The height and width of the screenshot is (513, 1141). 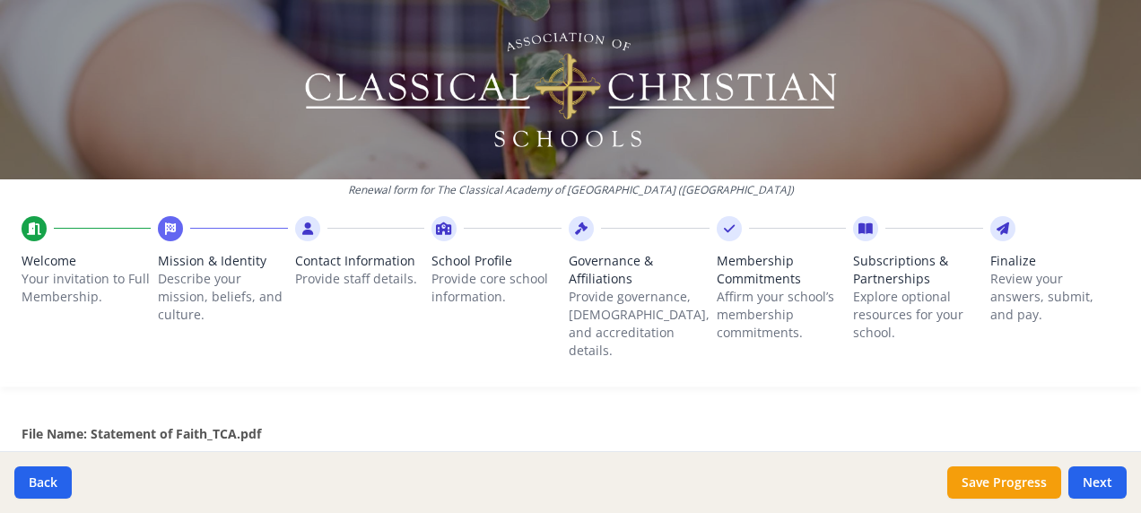 I want to click on p: Affirm your school’s membership commitments., so click(x=781, y=315).